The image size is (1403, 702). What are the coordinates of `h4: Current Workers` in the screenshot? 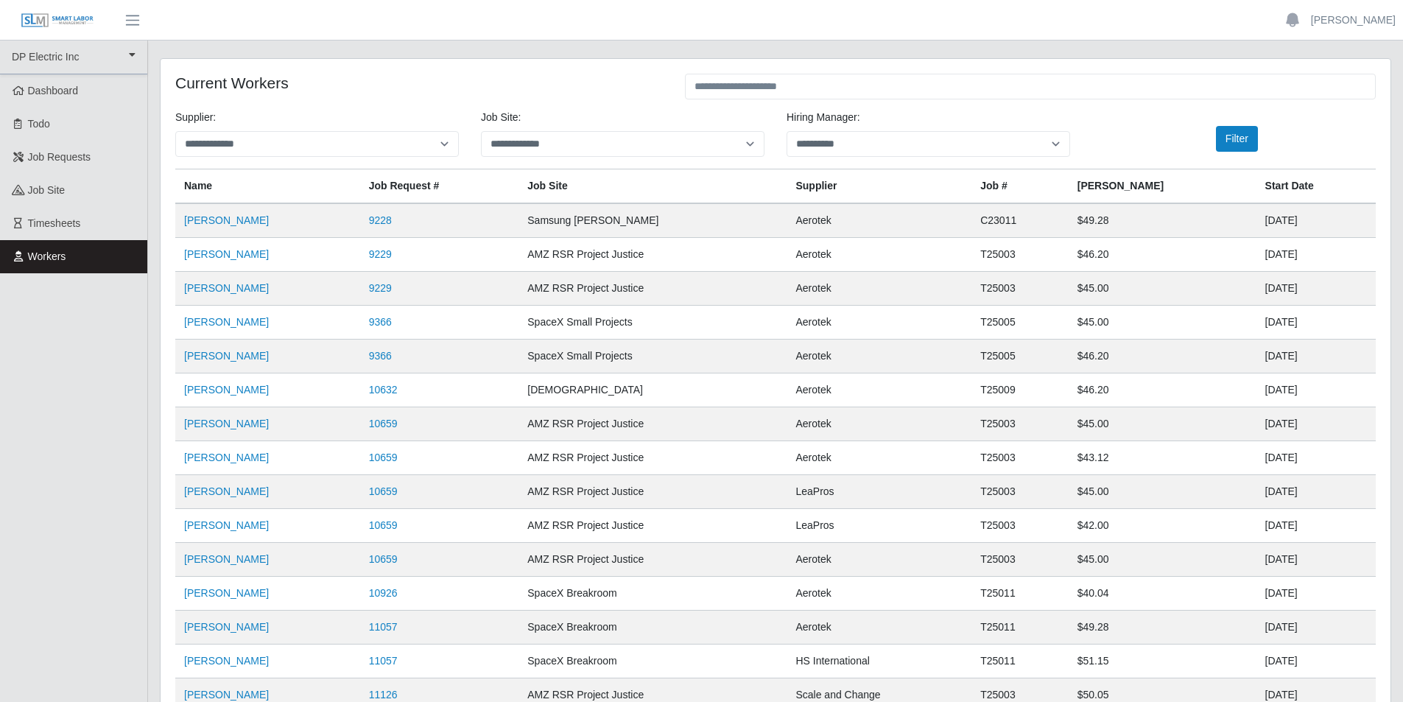 It's located at (419, 82).